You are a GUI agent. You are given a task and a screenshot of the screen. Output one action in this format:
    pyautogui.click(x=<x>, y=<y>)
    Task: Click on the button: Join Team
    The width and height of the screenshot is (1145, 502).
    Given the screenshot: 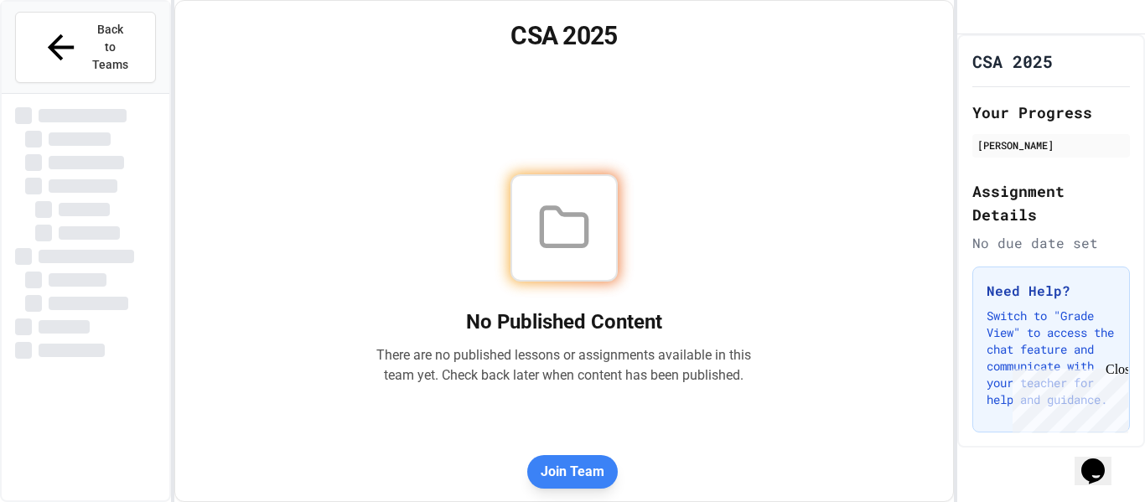 What is the action you would take?
    pyautogui.click(x=572, y=472)
    